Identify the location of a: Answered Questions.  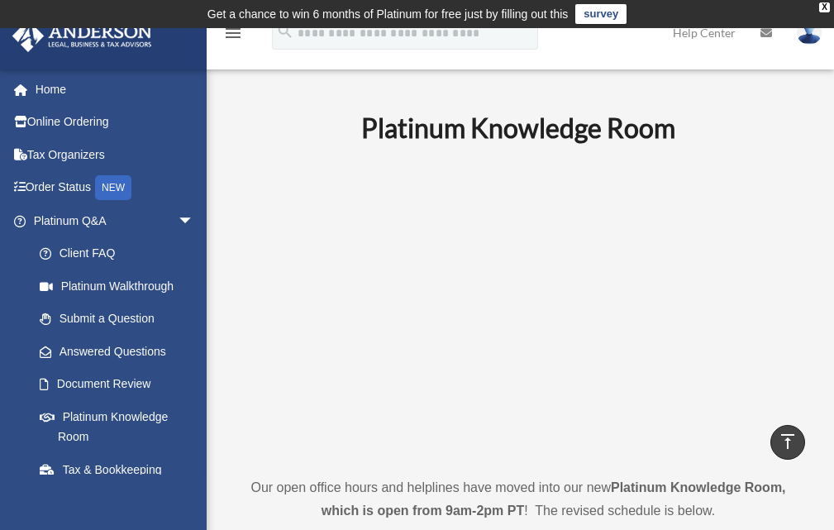
(121, 351).